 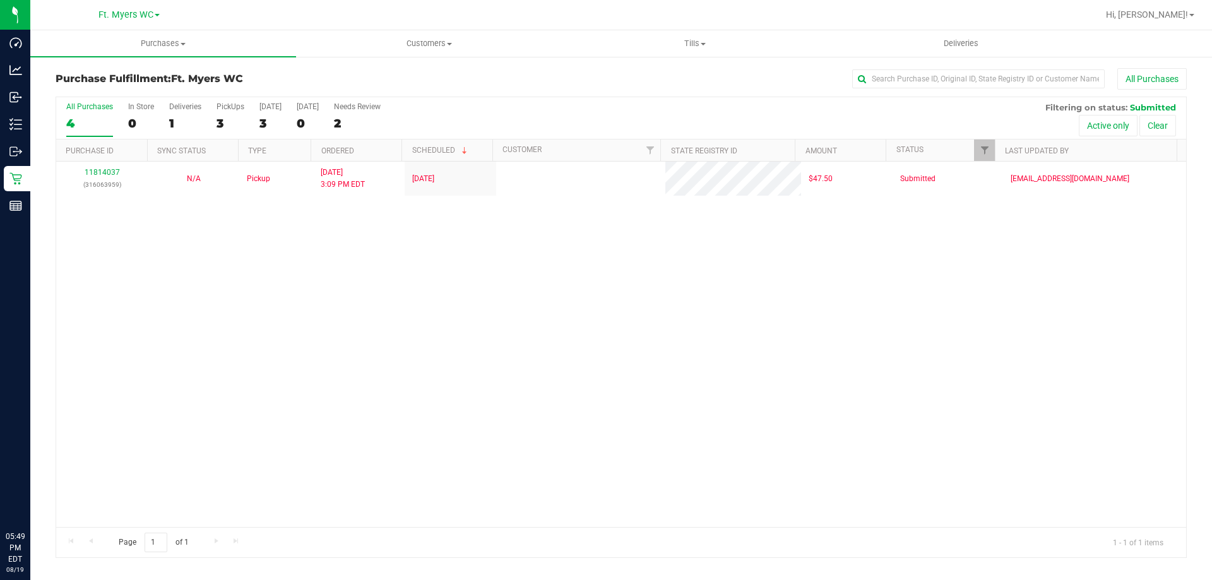 I want to click on a: Customers, so click(x=428, y=44).